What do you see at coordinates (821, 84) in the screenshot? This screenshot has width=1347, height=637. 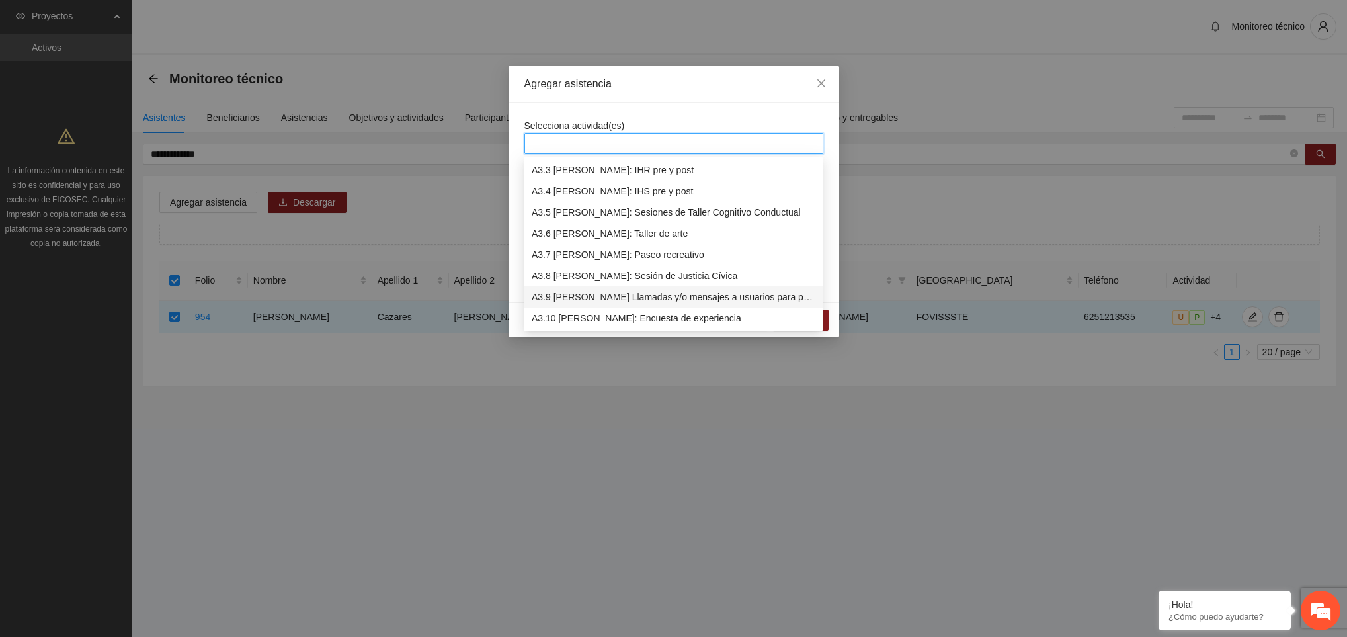 I see `button: Close` at bounding box center [821, 84].